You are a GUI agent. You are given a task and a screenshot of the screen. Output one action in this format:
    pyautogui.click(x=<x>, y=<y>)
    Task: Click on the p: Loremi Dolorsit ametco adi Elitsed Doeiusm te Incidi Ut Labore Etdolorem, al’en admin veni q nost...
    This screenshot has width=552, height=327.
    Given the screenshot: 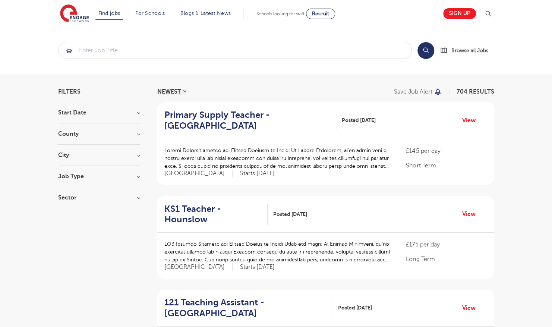 What is the action you would take?
    pyautogui.click(x=278, y=158)
    